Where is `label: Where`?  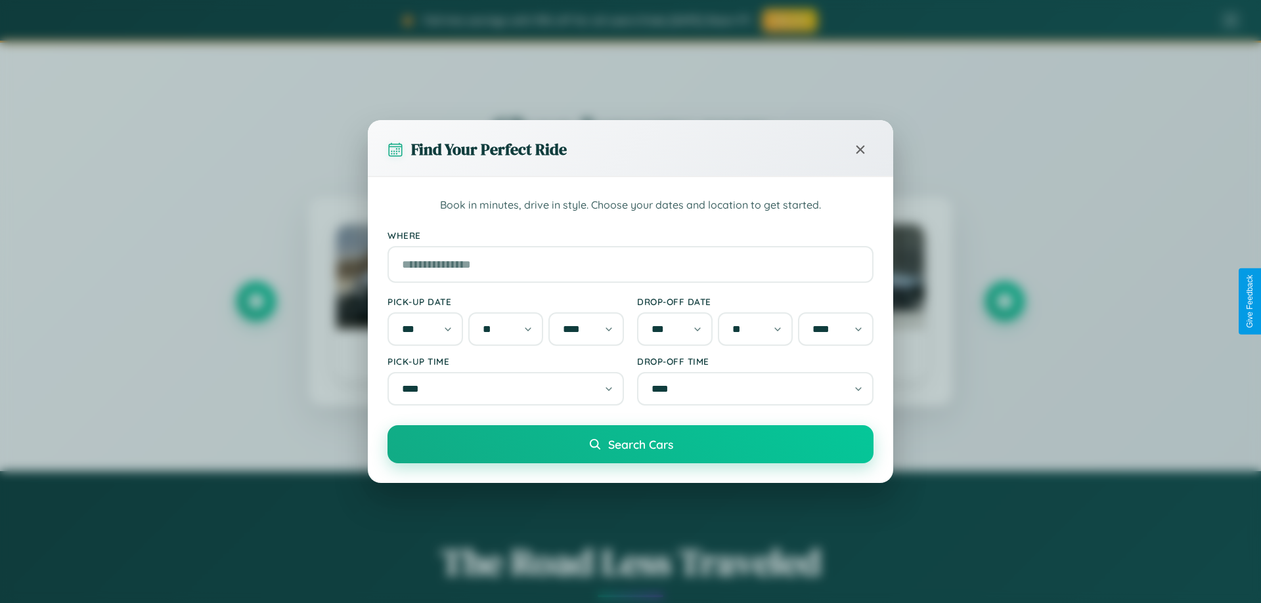
label: Where is located at coordinates (630, 235).